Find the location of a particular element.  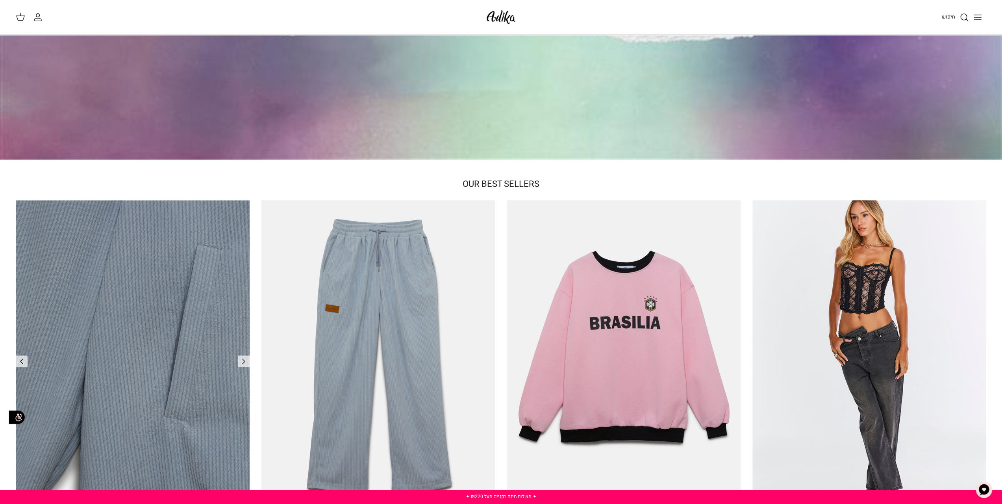

a: OUR BEST SELLERS is located at coordinates (501, 184).